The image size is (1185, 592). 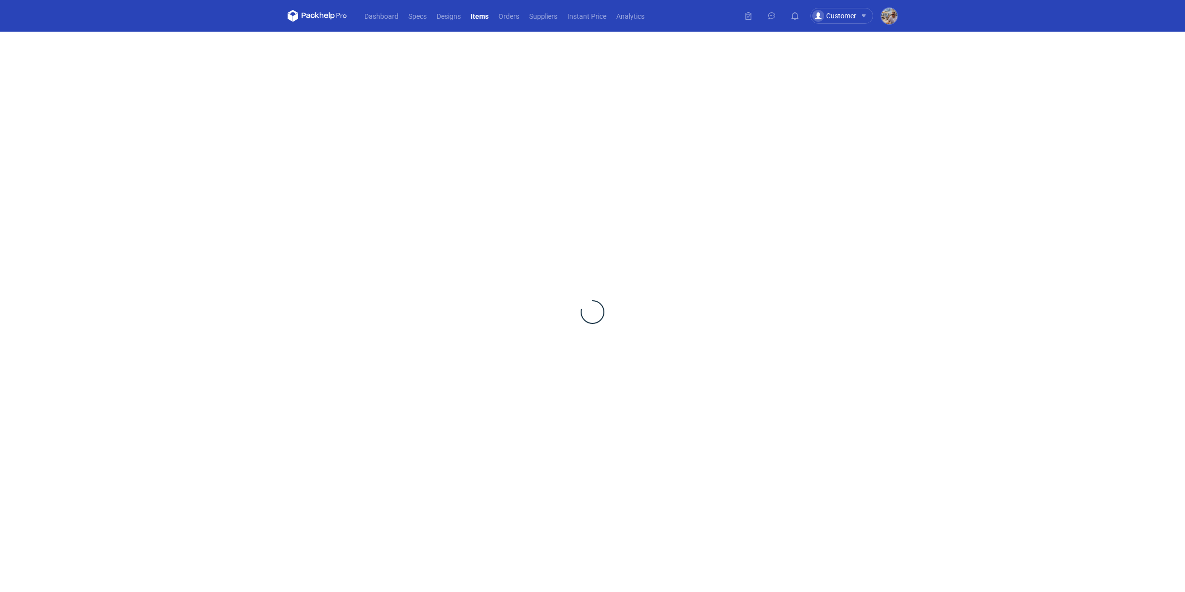 I want to click on a: Items, so click(x=480, y=16).